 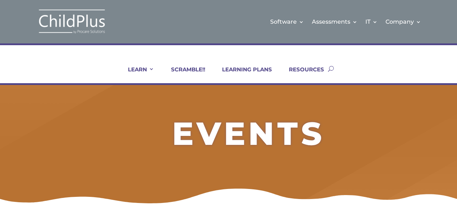 What do you see at coordinates (136, 75) in the screenshot?
I see `a: LEARN` at bounding box center [136, 75].